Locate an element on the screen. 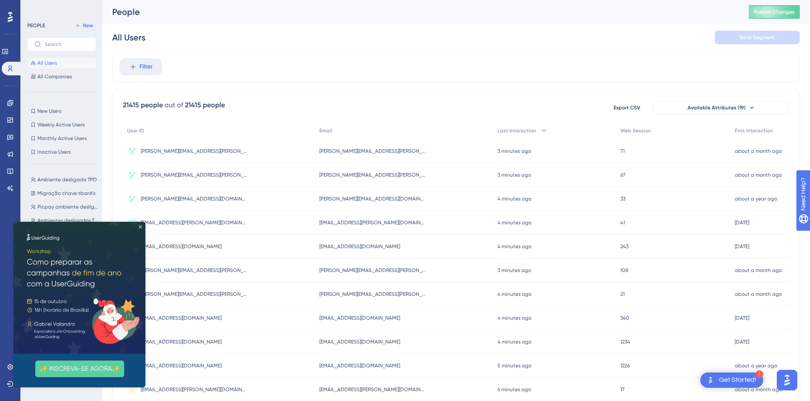 This screenshot has width=810, height=401. div: Close Preview is located at coordinates (127, 5).